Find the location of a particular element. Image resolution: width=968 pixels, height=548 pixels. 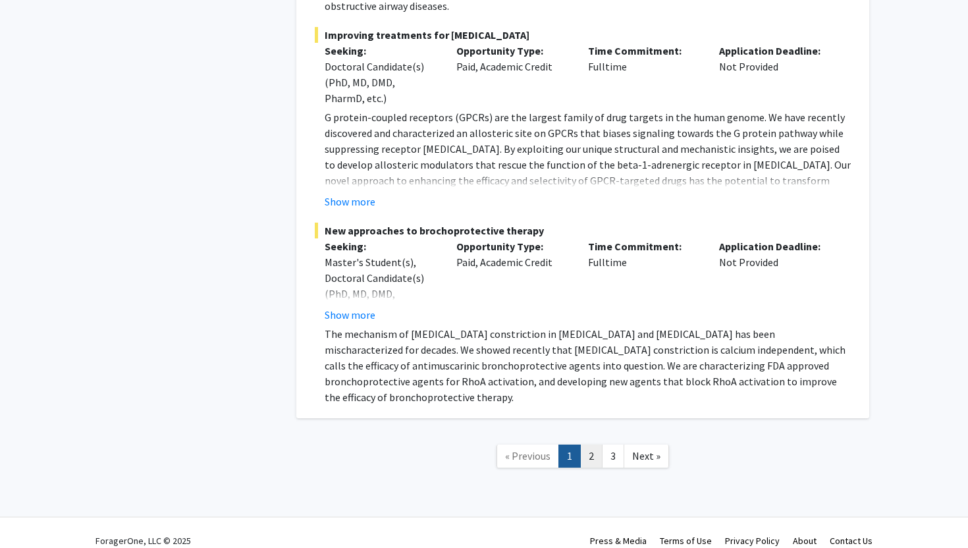

span: Next » is located at coordinates (646, 456).